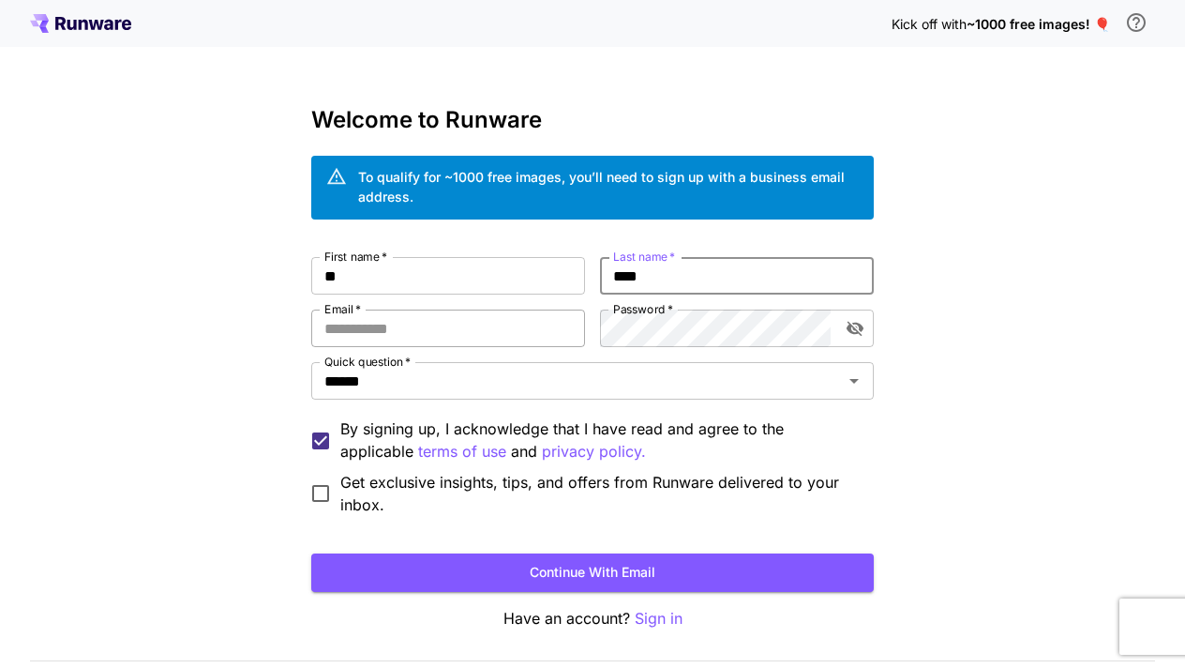 This screenshot has height=668, width=1185. What do you see at coordinates (658, 618) in the screenshot?
I see `button: Sign in` at bounding box center [658, 618].